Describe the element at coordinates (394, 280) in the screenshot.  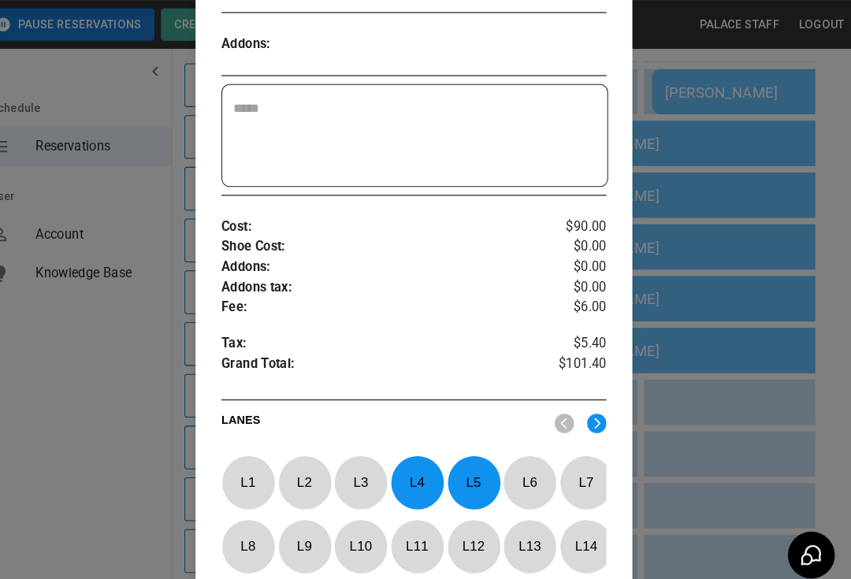
I see `p: Addons tax :` at that location.